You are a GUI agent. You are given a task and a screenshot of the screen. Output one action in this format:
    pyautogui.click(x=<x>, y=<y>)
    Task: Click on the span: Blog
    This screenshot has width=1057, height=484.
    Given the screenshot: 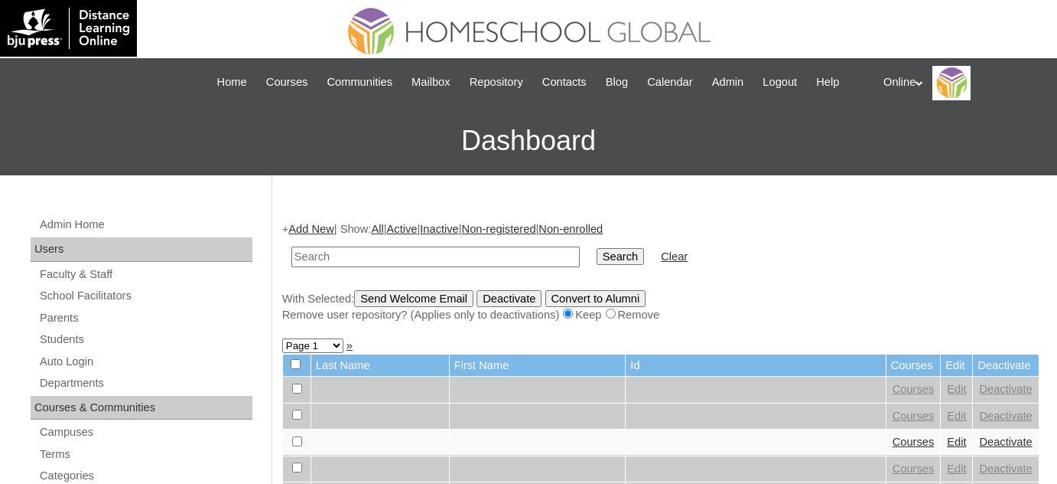 What is the action you would take?
    pyautogui.click(x=617, y=82)
    